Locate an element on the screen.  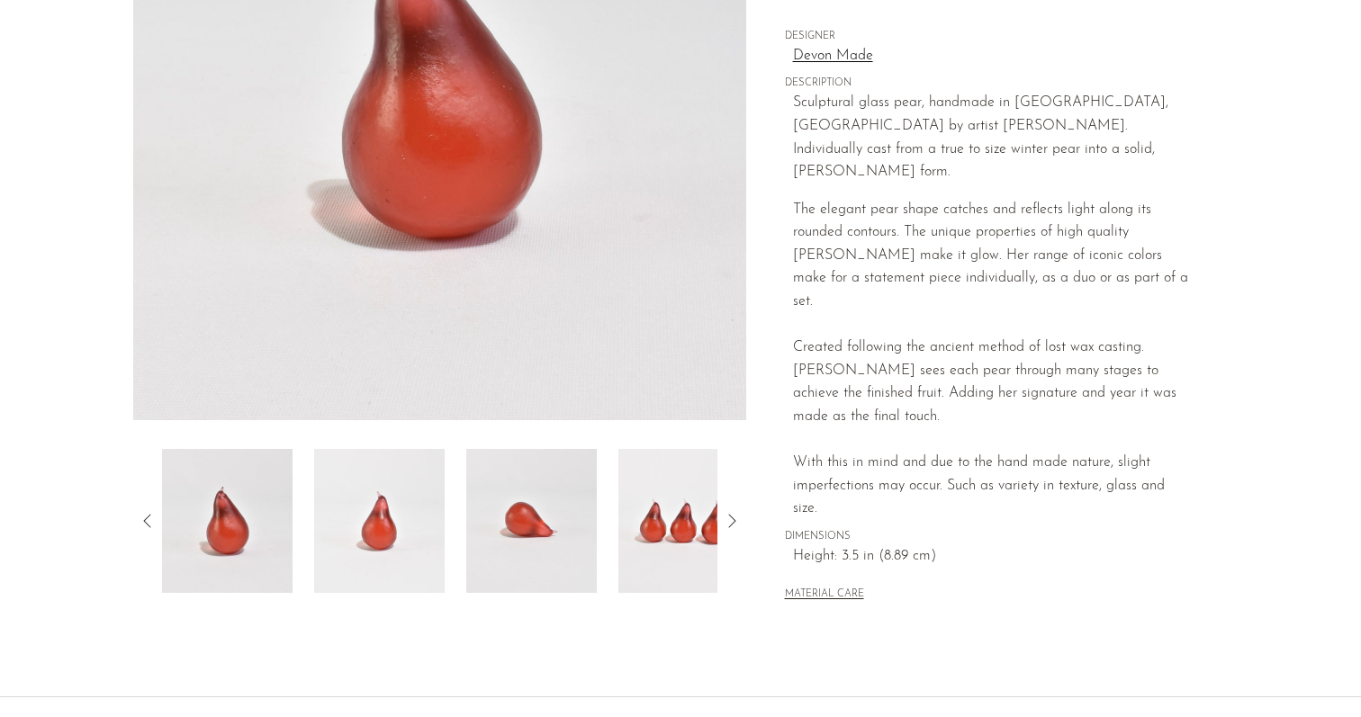
button: MATERIAL CARE is located at coordinates (824, 595).